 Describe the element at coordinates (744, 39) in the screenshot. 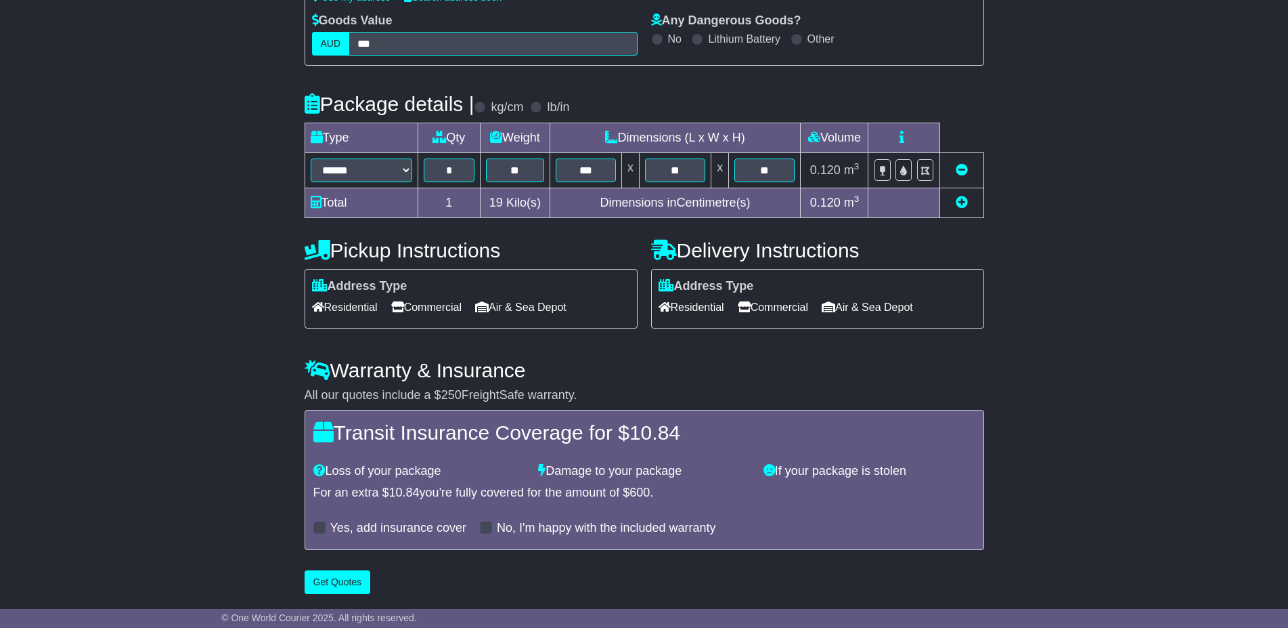

I see `label: Lithium Battery` at that location.